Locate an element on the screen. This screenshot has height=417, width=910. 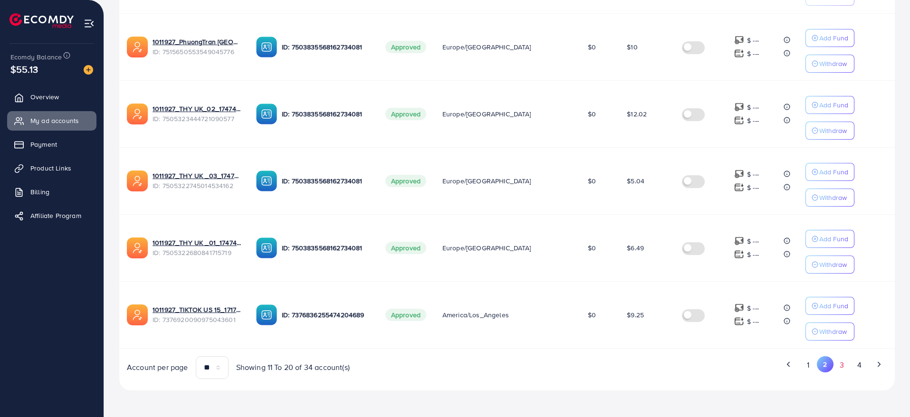
span: ID: 7505322680841715719 is located at coordinates (197, 253).